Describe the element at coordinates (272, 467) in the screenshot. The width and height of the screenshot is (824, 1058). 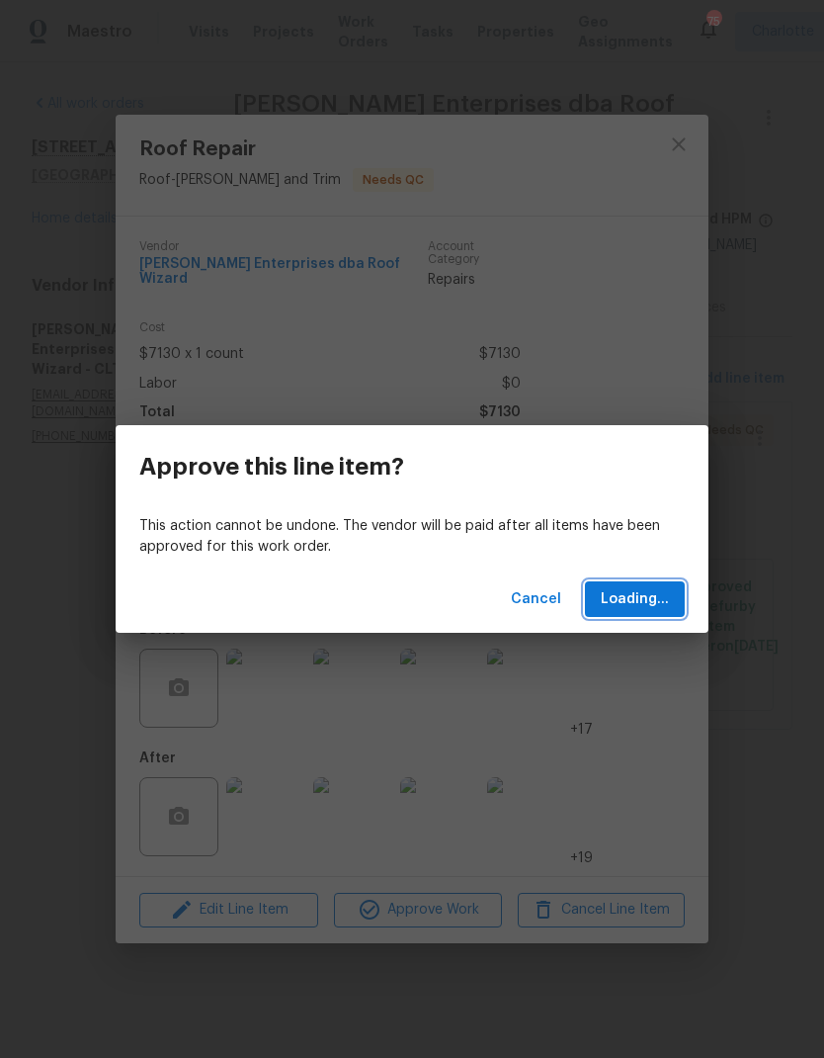
I see `h3: Approve this line item?` at that location.